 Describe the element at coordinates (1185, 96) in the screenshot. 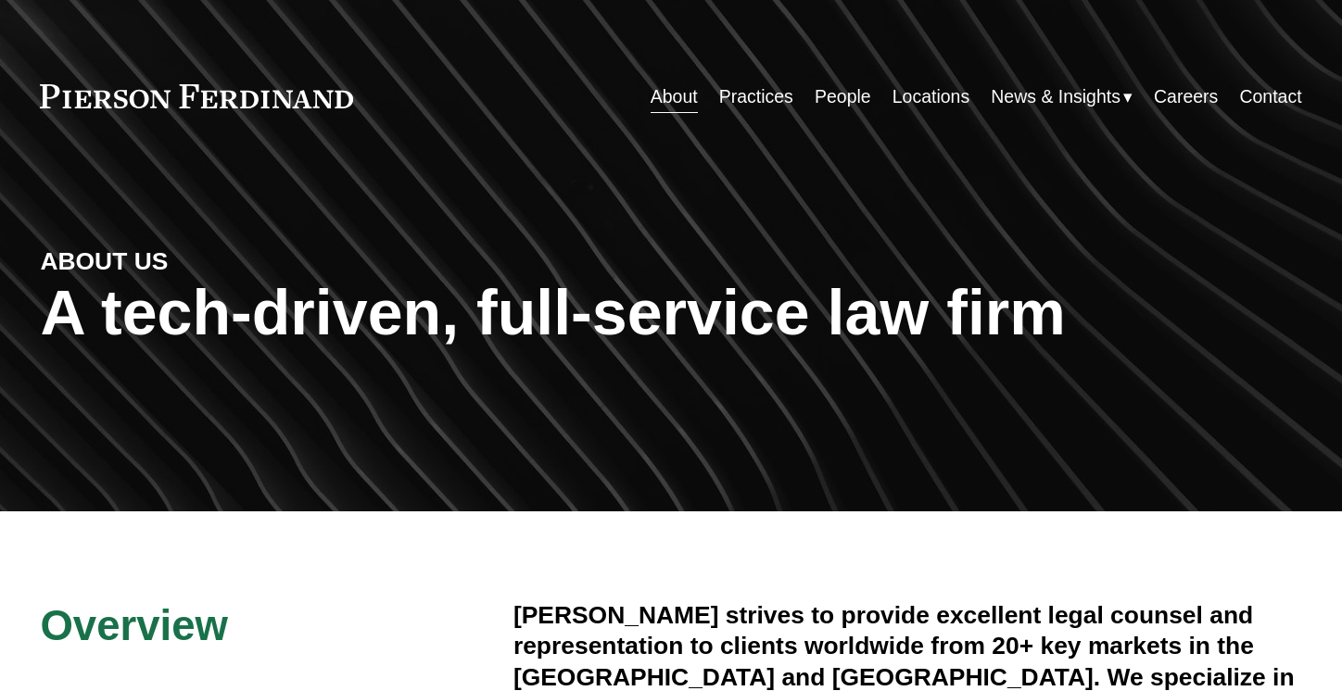

I see `a: Careers` at that location.